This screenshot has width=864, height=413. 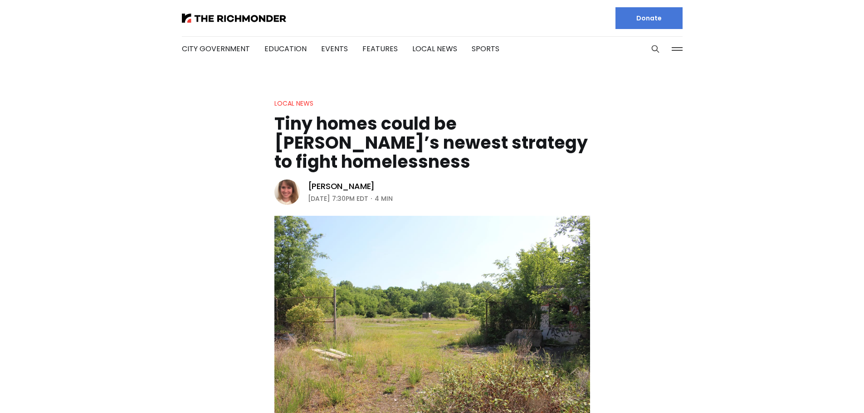 What do you see at coordinates (216, 49) in the screenshot?
I see `a: City Government` at bounding box center [216, 49].